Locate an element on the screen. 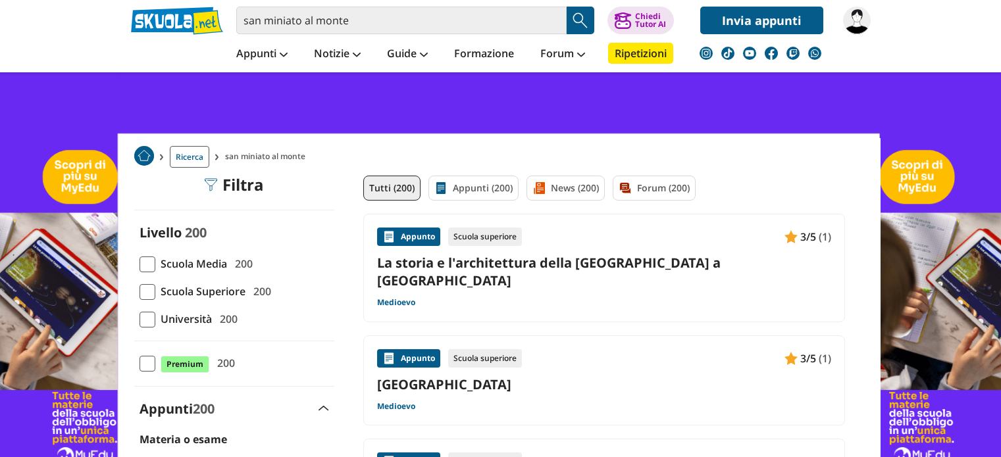  img: Appunti filtro contenuto is located at coordinates (441, 188).